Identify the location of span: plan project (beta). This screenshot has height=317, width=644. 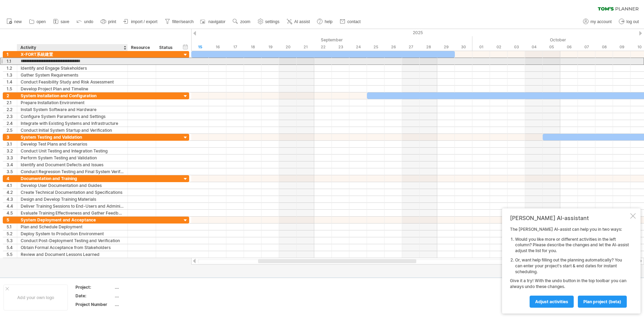
(602, 301).